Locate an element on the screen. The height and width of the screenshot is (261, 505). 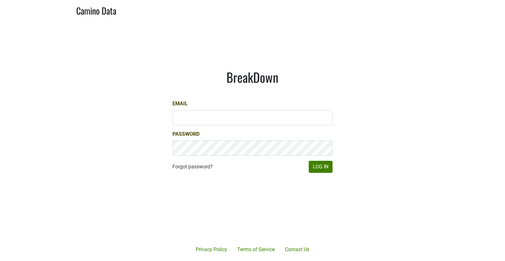
a: Camino Data is located at coordinates (96, 10).